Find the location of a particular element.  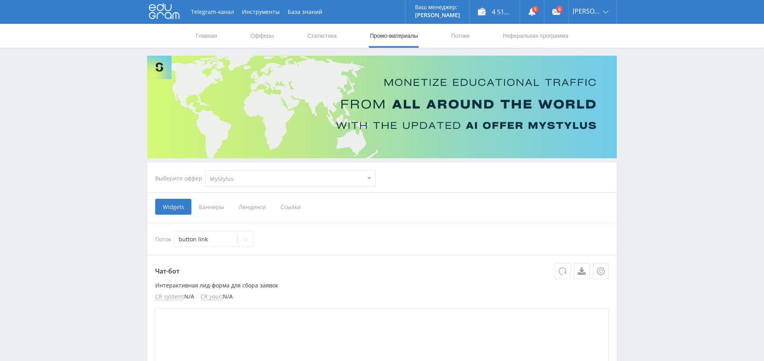

span: Баннеры is located at coordinates (211, 207).